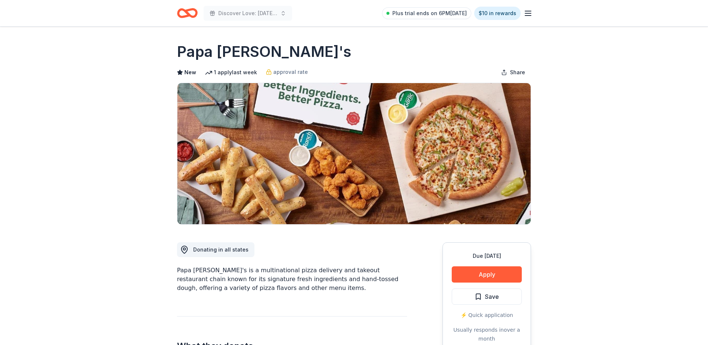 The width and height of the screenshot is (708, 345). I want to click on a: Home, so click(187, 13).